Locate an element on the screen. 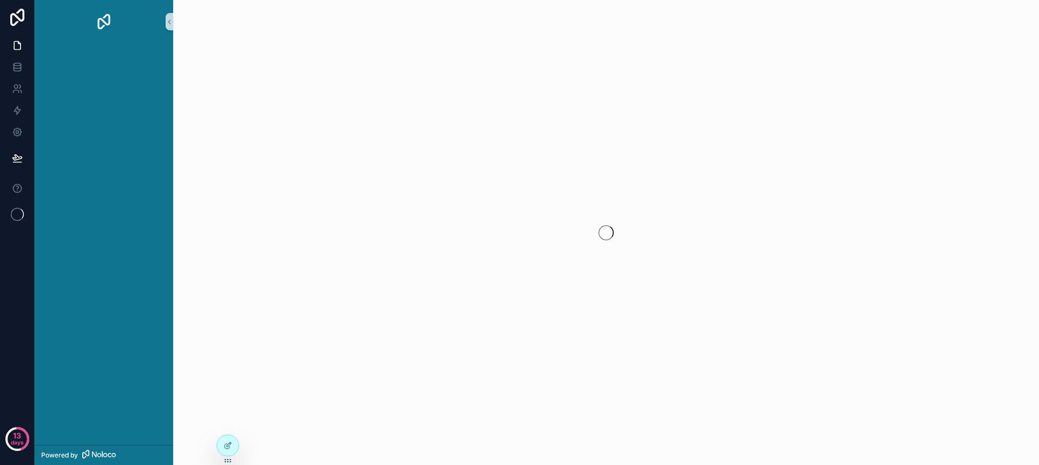 The height and width of the screenshot is (465, 1039). a: Powered by is located at coordinates (104, 455).